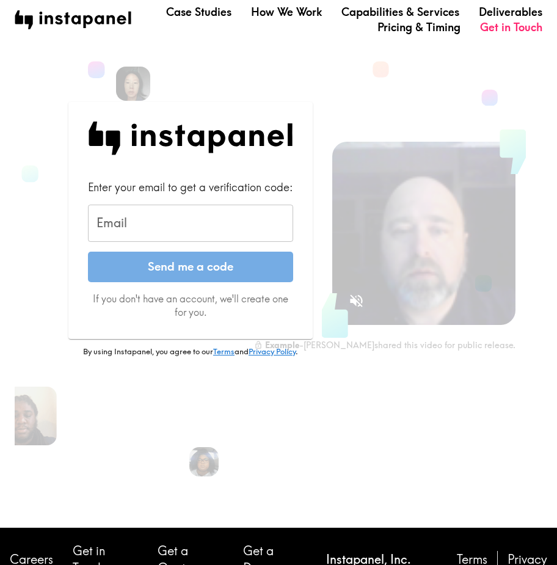 This screenshot has width=557, height=565. I want to click on a: Pricing & Timing, so click(419, 27).